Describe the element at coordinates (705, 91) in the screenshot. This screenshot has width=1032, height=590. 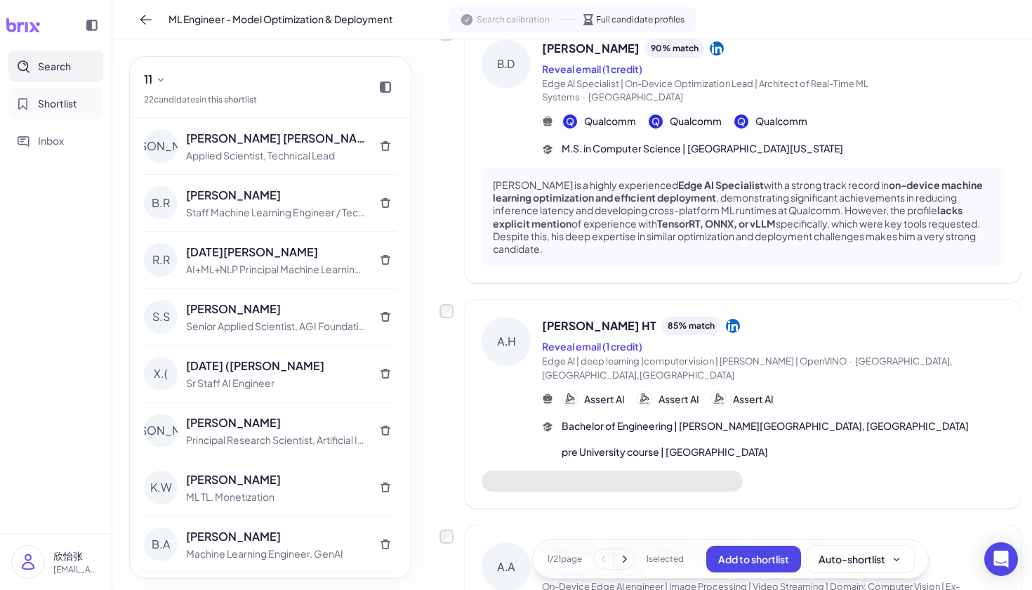
I see `span: Edge AI Specialist | On-Device Optimization Lead | Architect of Real-Time ML Systems` at that location.